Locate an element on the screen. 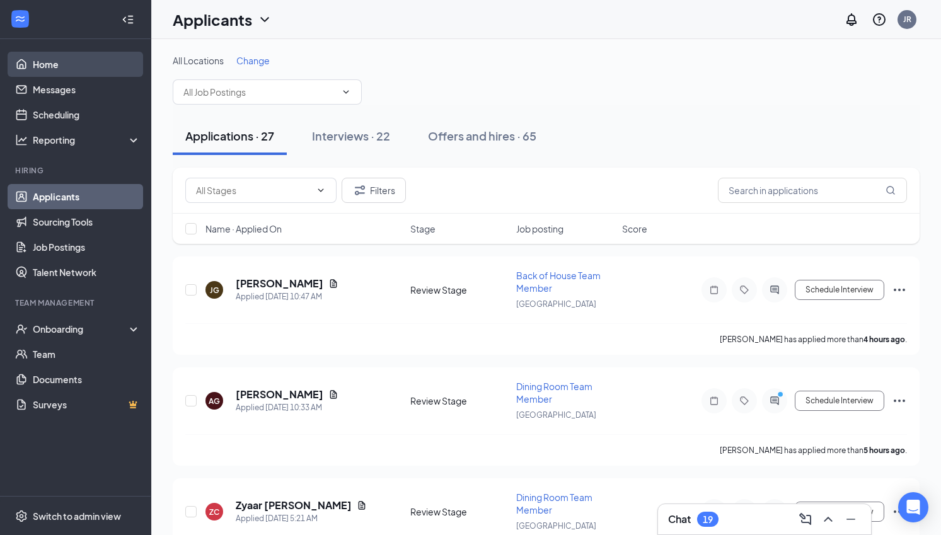 Image resolution: width=941 pixels, height=535 pixels. svg: Notifications is located at coordinates (851, 20).